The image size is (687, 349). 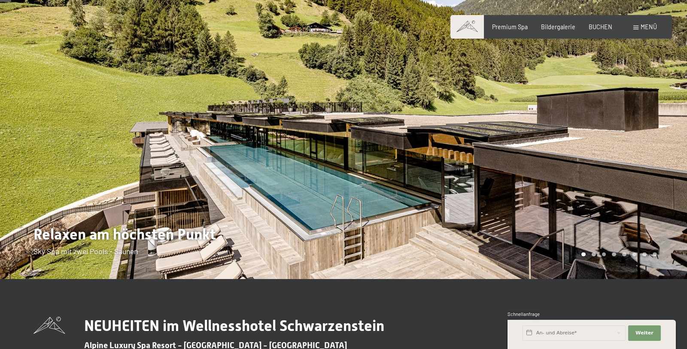 I want to click on div: Carousel Page 6, so click(x=635, y=255).